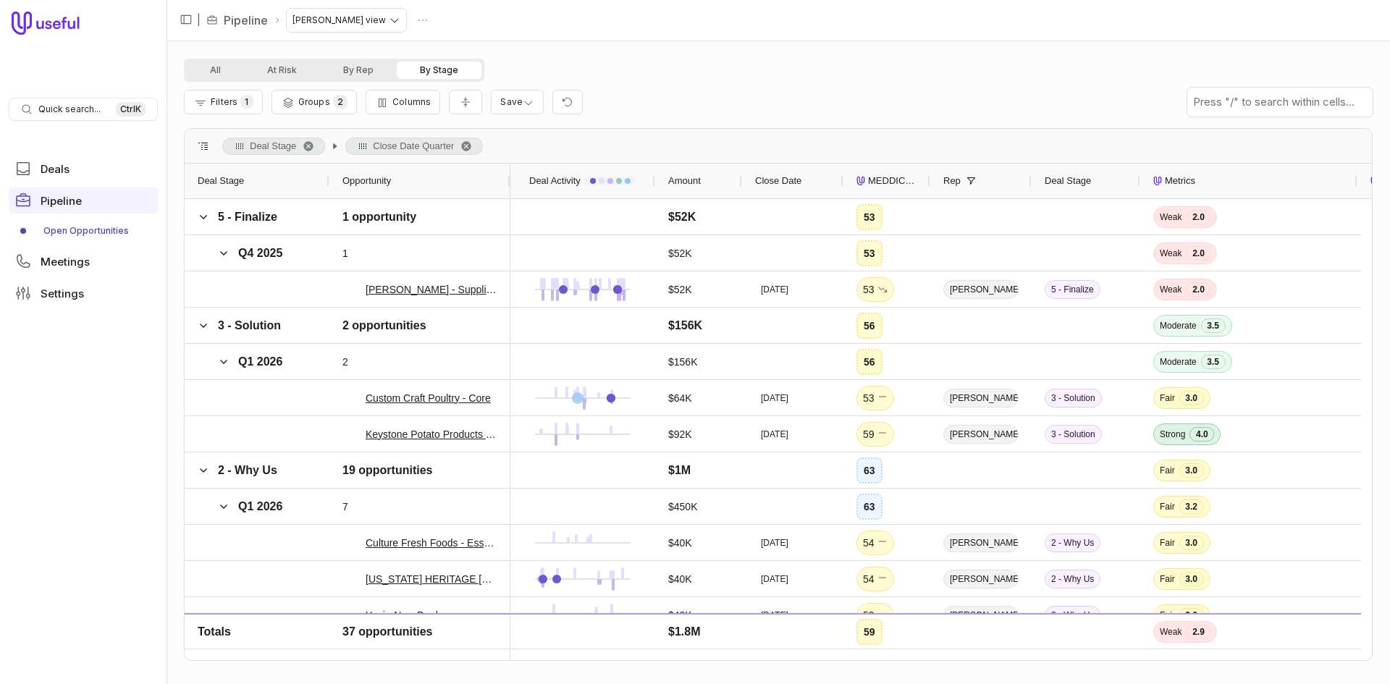 The image size is (1390, 684). What do you see at coordinates (1180, 181) in the screenshot?
I see `span: Metrics` at bounding box center [1180, 181].